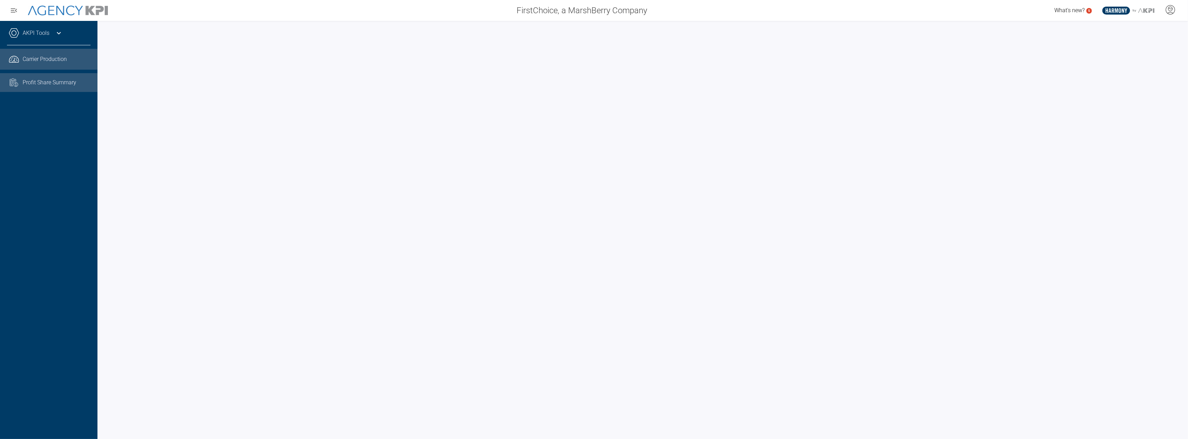 This screenshot has width=1188, height=439. What do you see at coordinates (1089, 11) in the screenshot?
I see `a: 5` at bounding box center [1089, 11].